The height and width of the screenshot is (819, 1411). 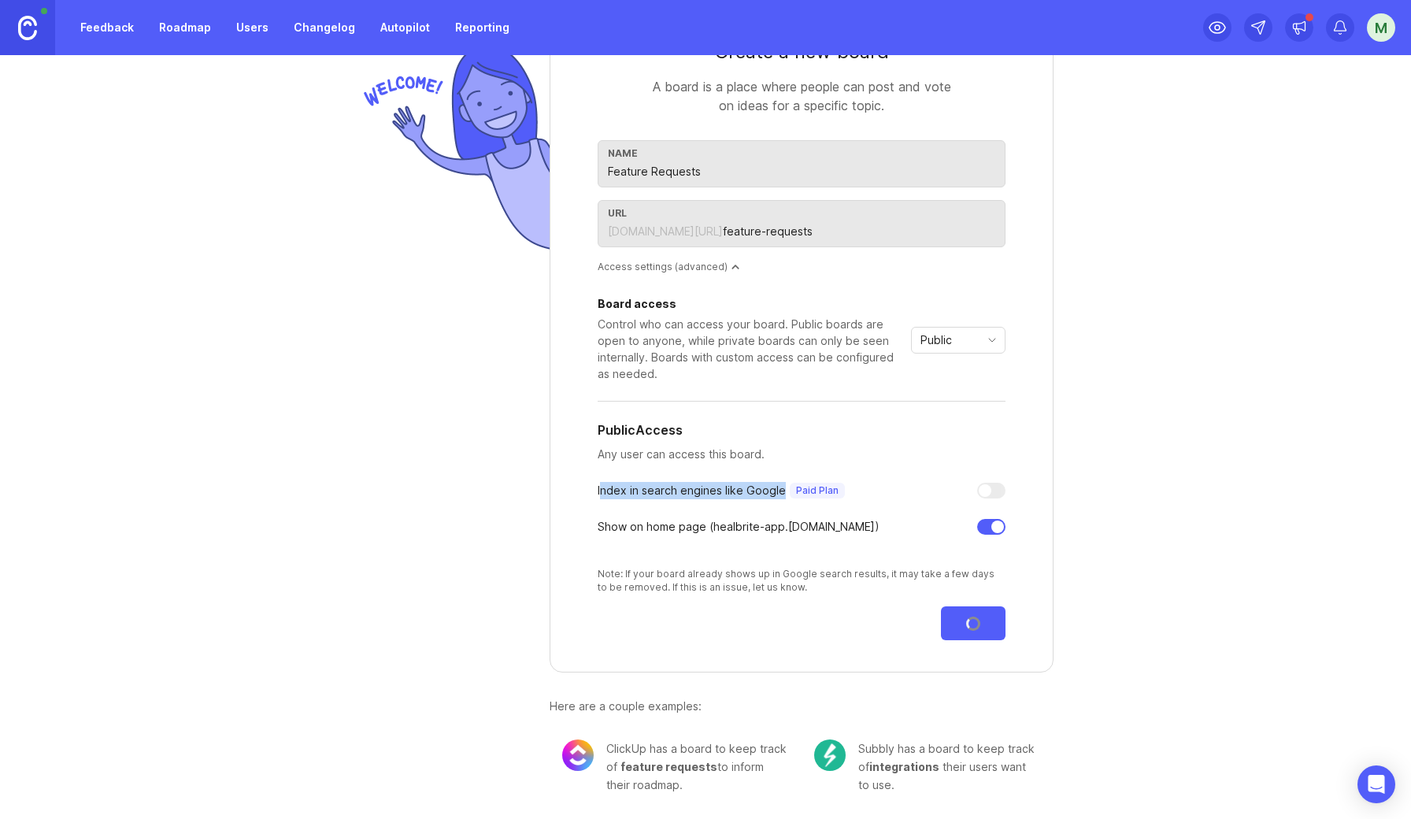 What do you see at coordinates (801, 213) in the screenshot?
I see `div: url` at bounding box center [801, 213].